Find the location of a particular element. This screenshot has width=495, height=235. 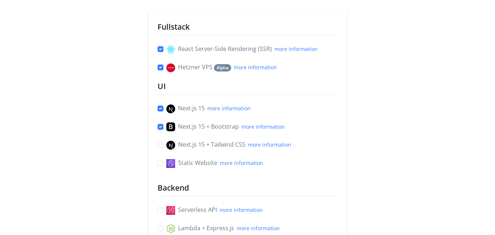

h2: Backend is located at coordinates (248, 188).